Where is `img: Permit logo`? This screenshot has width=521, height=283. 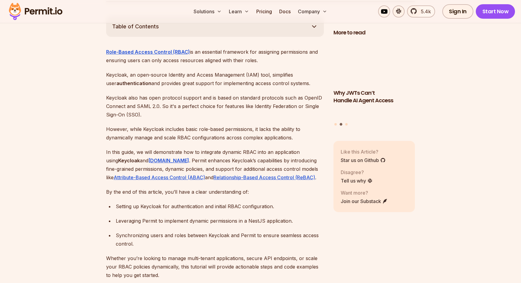
img: Permit logo is located at coordinates (36, 11).